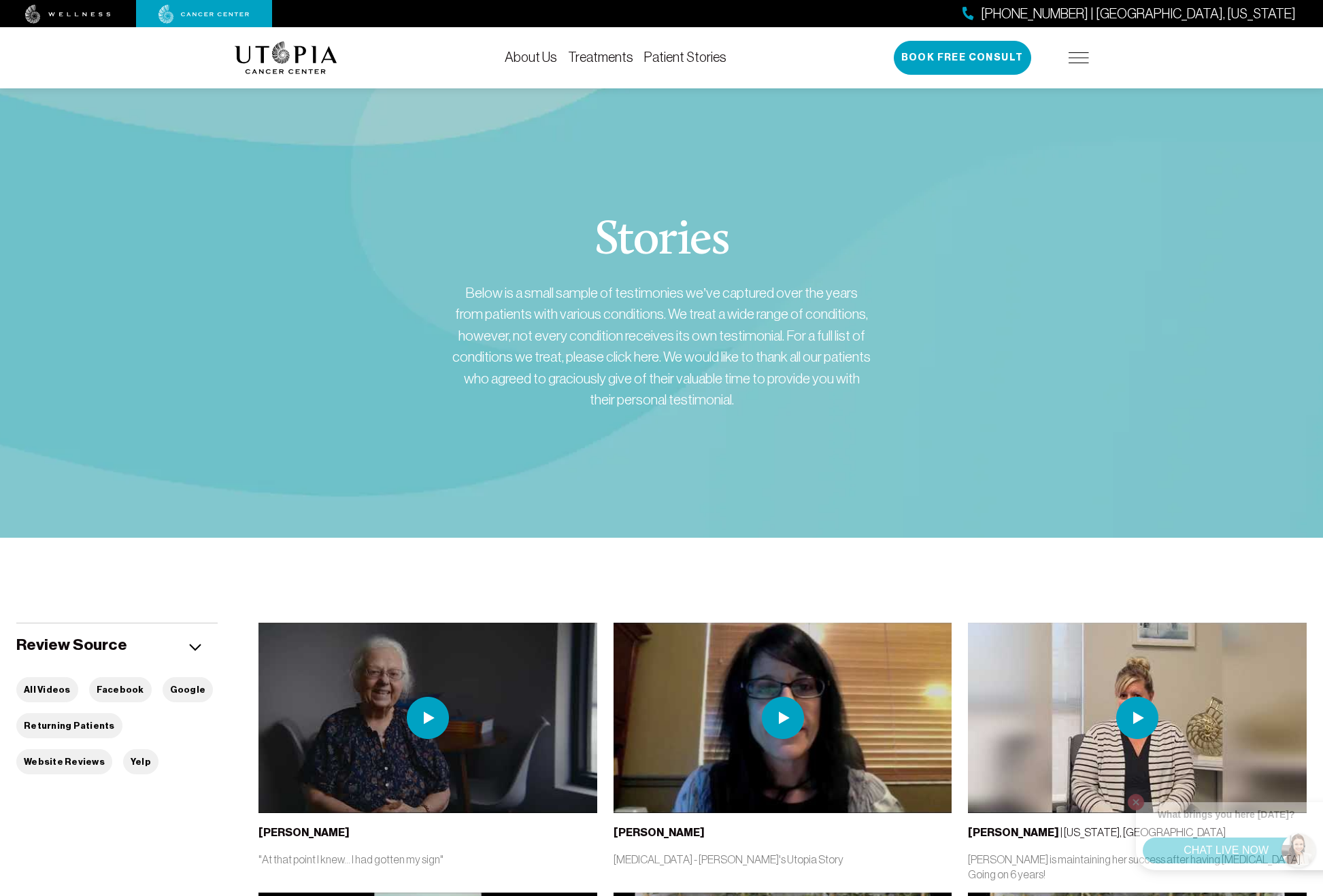 This screenshot has width=1323, height=896. Describe the element at coordinates (601, 57) in the screenshot. I see `a: Treatments` at that location.